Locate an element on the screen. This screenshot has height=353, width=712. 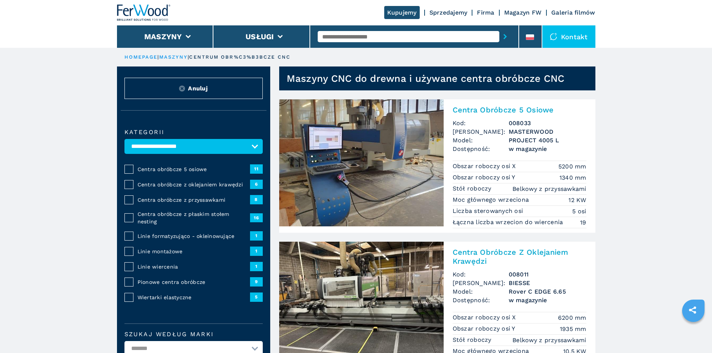
em: 19 is located at coordinates (583, 222).